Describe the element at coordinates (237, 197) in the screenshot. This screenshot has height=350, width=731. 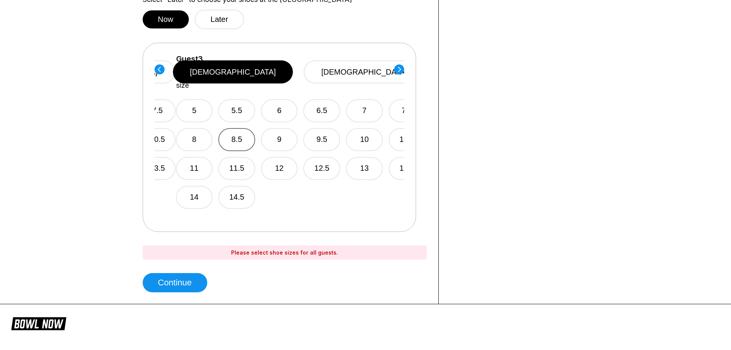
I see `button: 14.5` at that location.